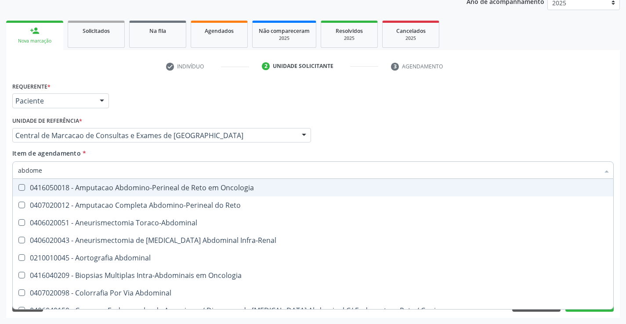 This screenshot has height=324, width=626. What do you see at coordinates (313, 188) in the screenshot?
I see `div: 0416050018 - Amputacao Abdomino-Perineal de Reto em Oncologia` at bounding box center [313, 188].